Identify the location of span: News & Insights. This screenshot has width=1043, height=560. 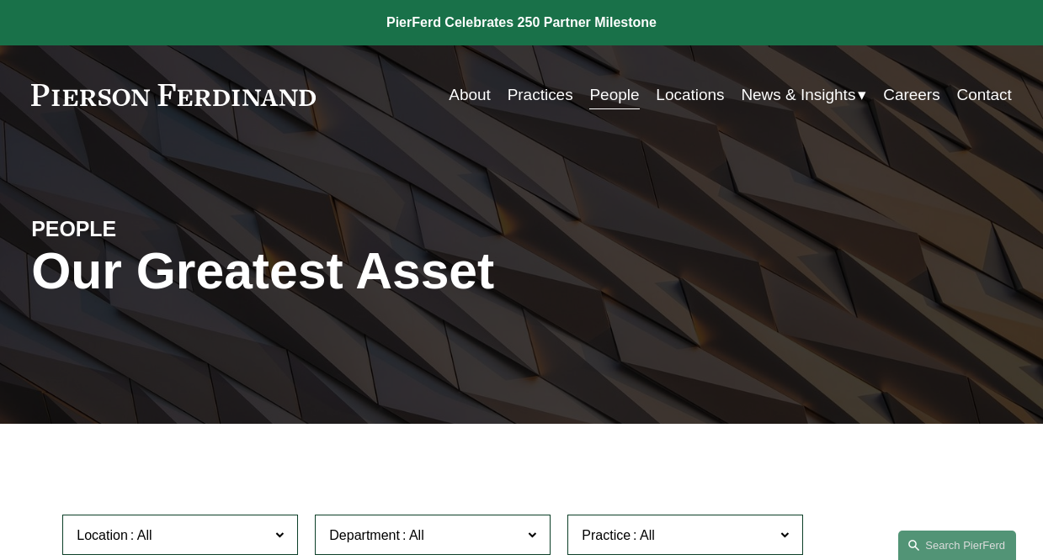
(798, 95).